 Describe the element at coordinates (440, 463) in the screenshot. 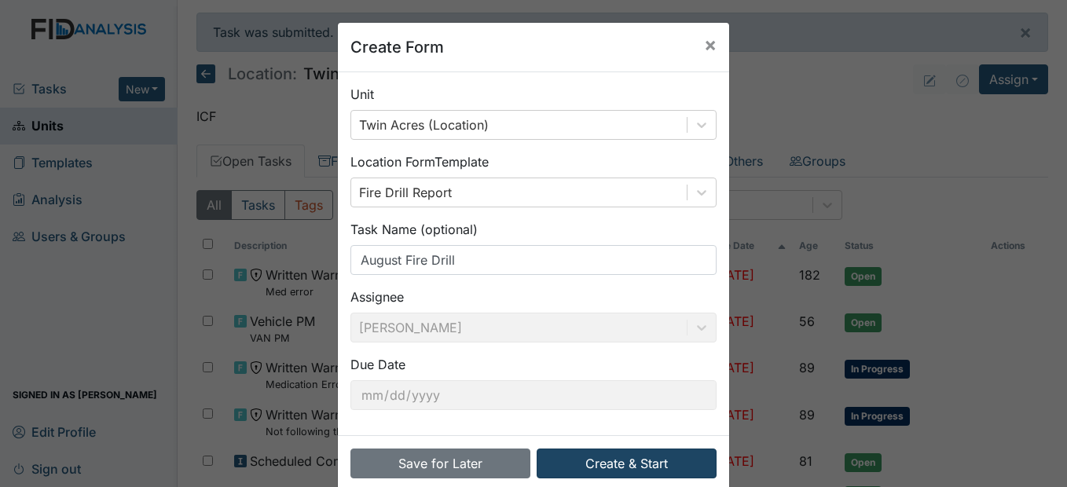

I see `button: Save for Later` at that location.